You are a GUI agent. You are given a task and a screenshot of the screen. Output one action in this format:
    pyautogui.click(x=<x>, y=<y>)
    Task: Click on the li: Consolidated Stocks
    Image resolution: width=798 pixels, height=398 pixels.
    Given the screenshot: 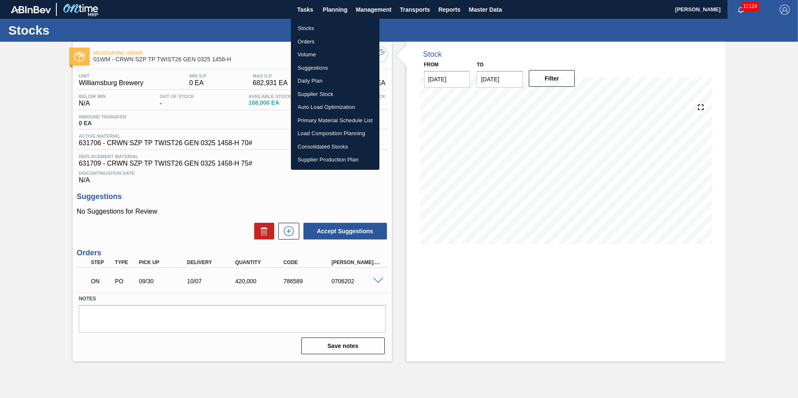 What is the action you would take?
    pyautogui.click(x=335, y=147)
    